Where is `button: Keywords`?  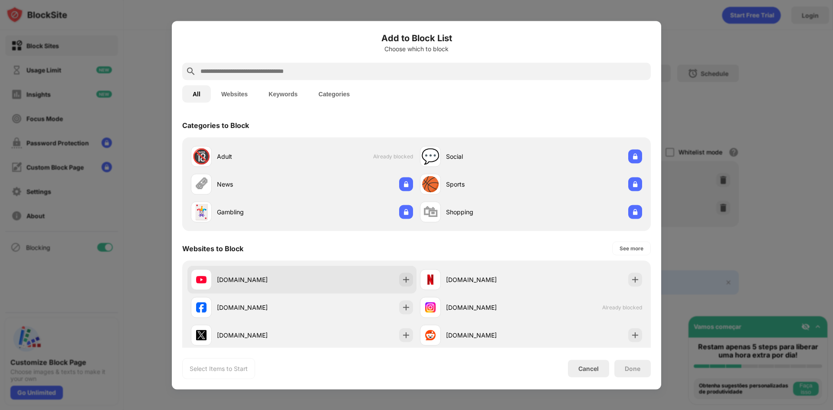 button: Keywords is located at coordinates (283, 94).